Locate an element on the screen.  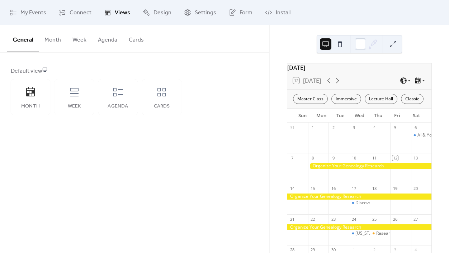
div: Researching On Location: Traveling the World Doing Genealogy Research is located at coordinates (379, 233).